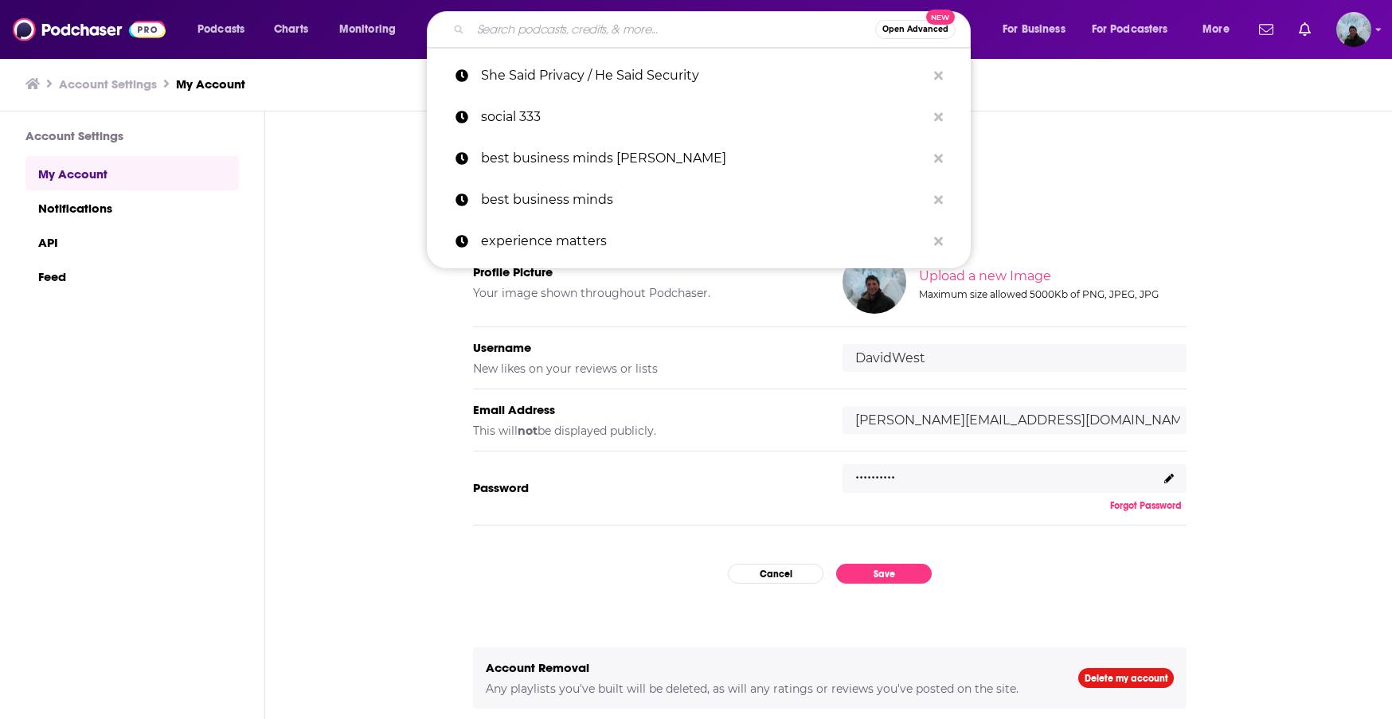 Image resolution: width=1392 pixels, height=719 pixels. Describe the element at coordinates (703, 200) in the screenshot. I see `p: best business minds` at that location.